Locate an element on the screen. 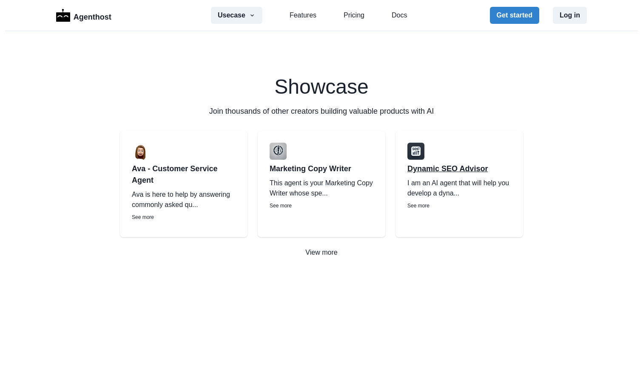  button: Log in is located at coordinates (570, 15).